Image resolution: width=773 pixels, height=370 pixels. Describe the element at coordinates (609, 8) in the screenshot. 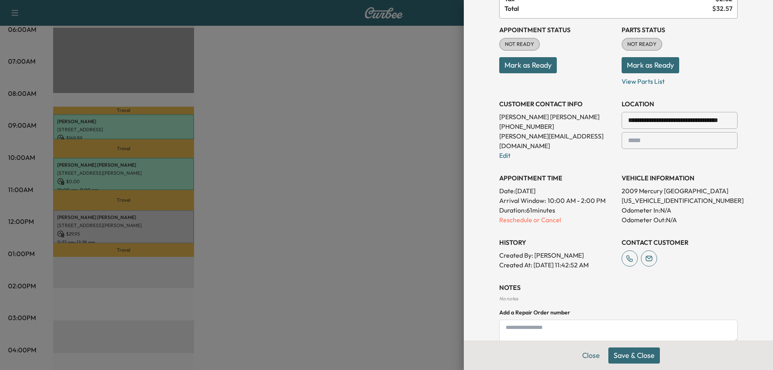

I see `span: Total` at that location.